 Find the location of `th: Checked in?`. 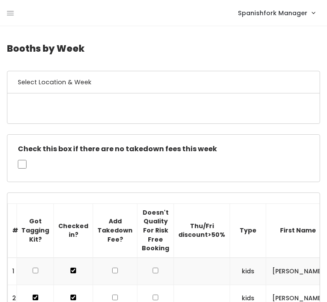

th: Checked in? is located at coordinates (73, 230).